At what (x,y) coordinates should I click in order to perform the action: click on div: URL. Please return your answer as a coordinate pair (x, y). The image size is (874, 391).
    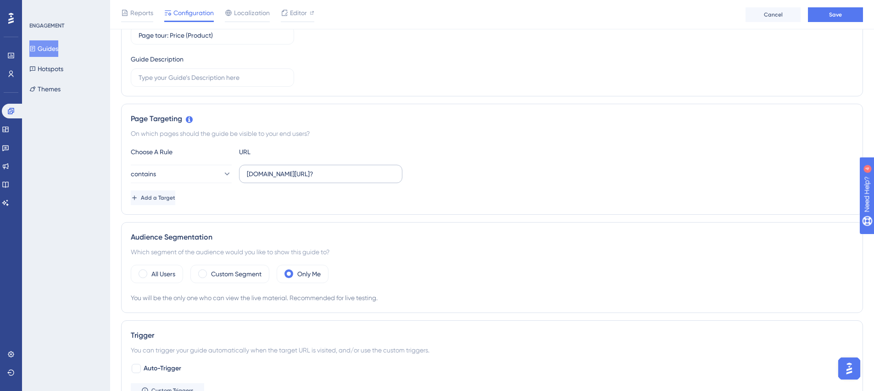
    Looking at the image, I should click on (289, 152).